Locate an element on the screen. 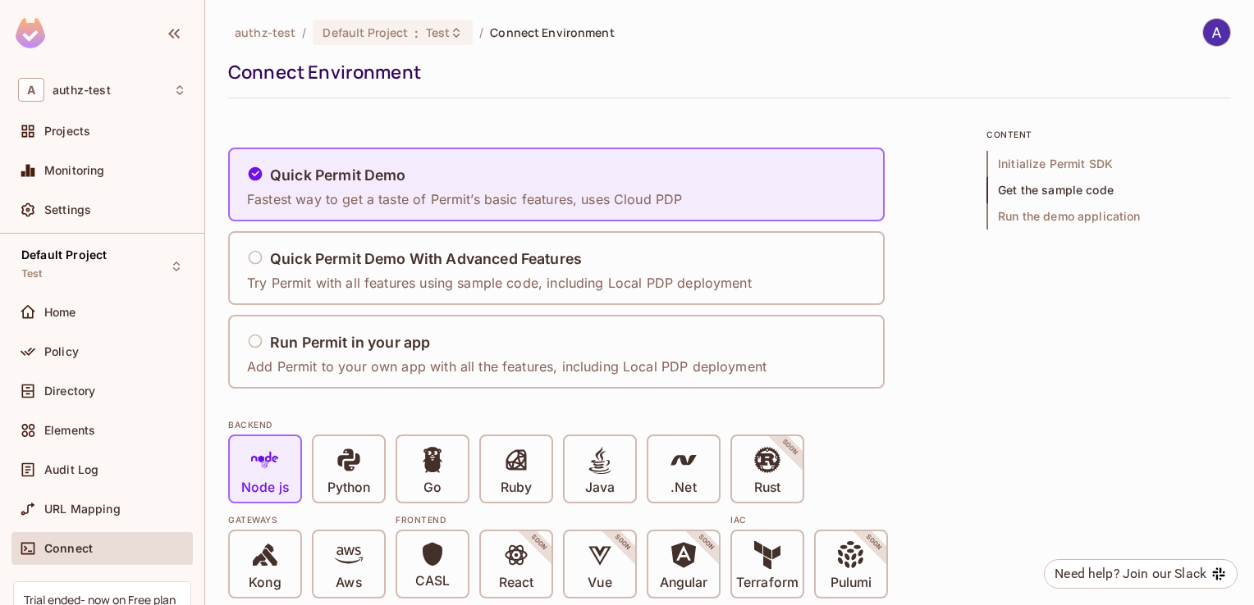 This screenshot has height=605, width=1254. p: React is located at coordinates (516, 583).